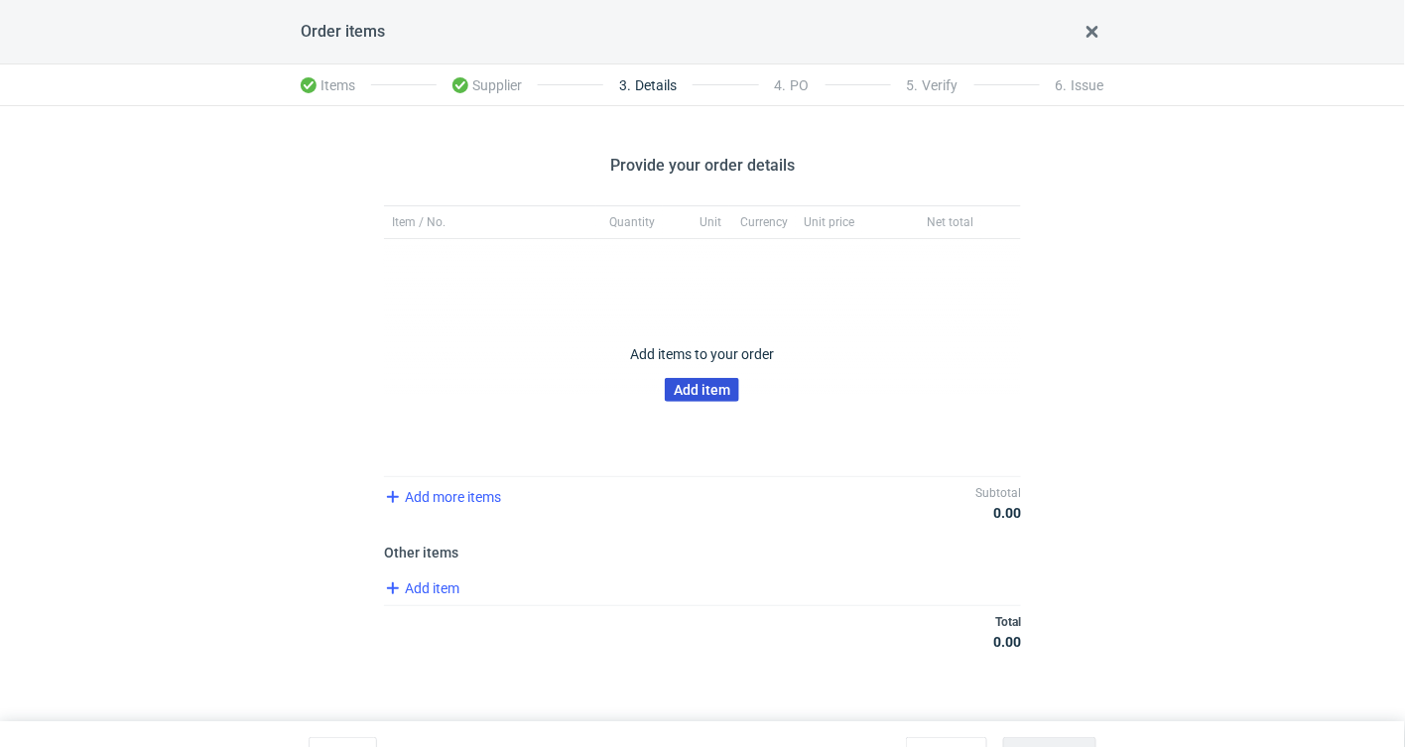 The image size is (1405, 747). I want to click on span: 3 ., so click(625, 85).